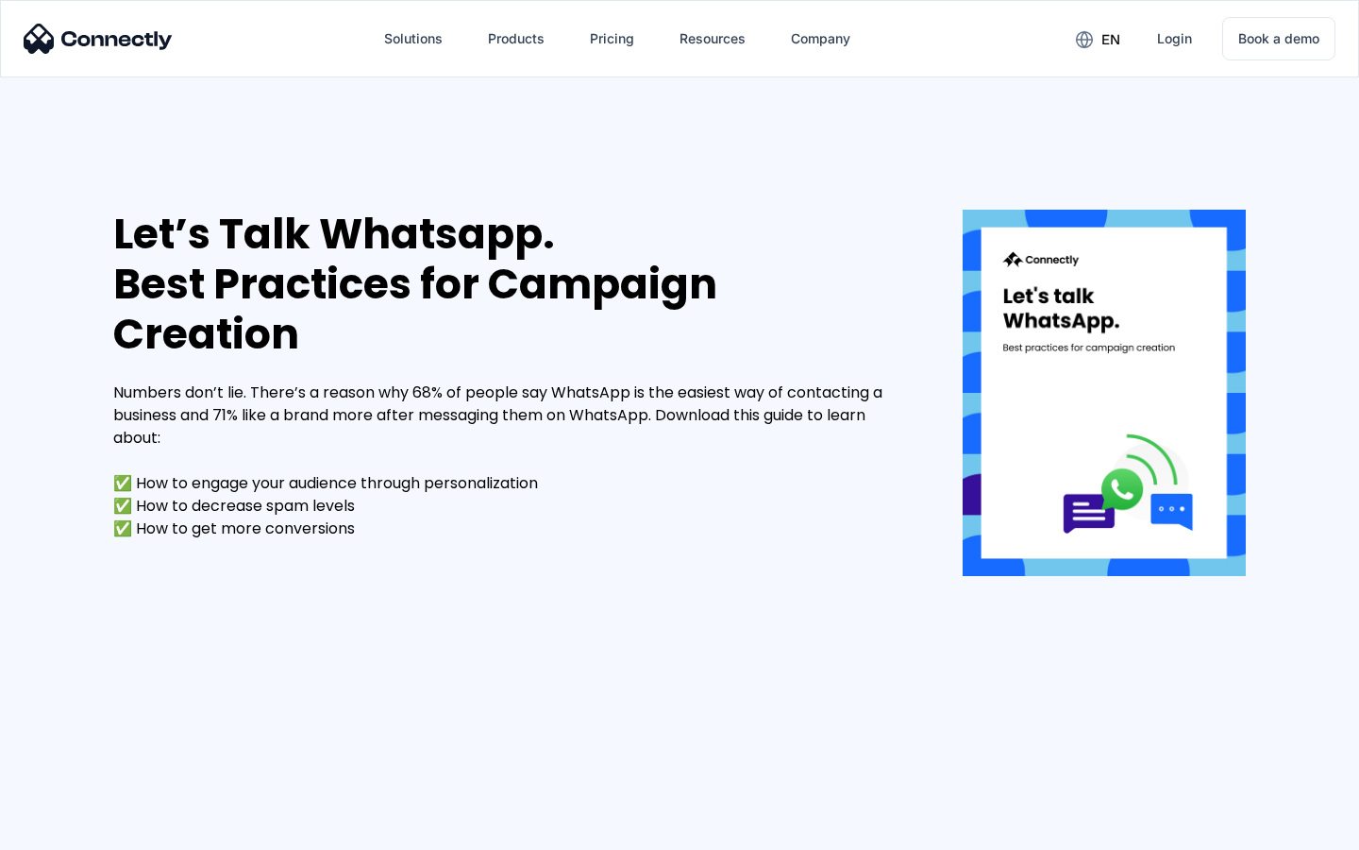 The height and width of the screenshot is (850, 1359). What do you see at coordinates (510, 461) in the screenshot?
I see `div: Numbers don’t lie. There’s a reason why 68% of people say WhatsApp is the easiest way of contacti...` at bounding box center [510, 461].